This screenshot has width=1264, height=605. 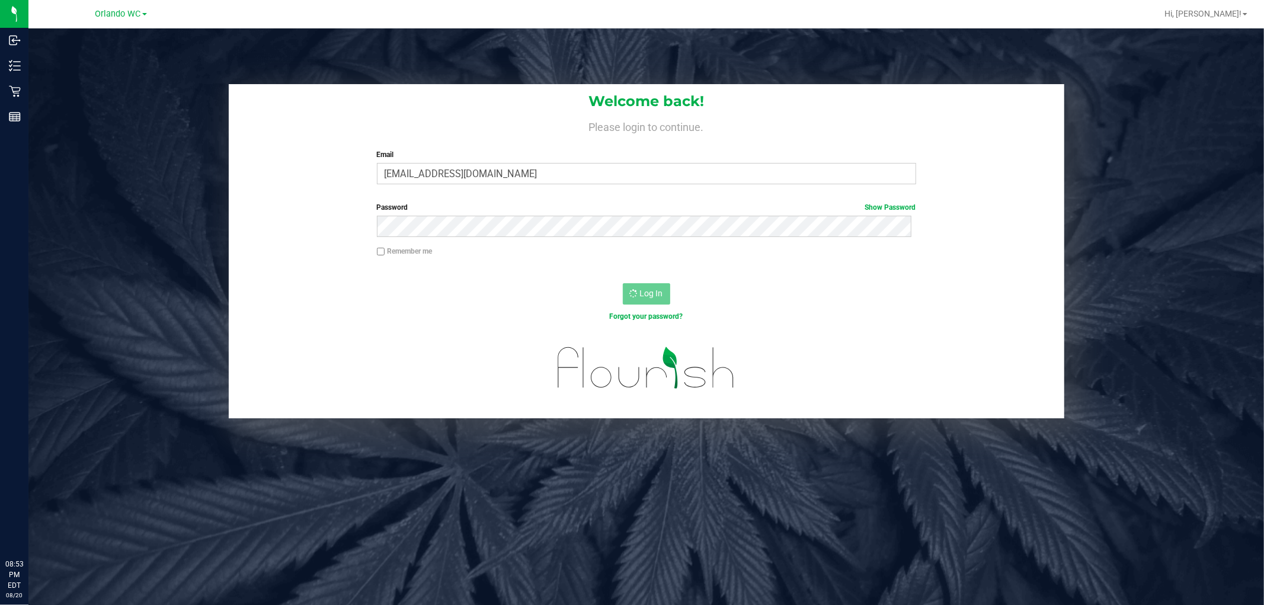 I want to click on p: 08:53 PM EDT, so click(x=14, y=575).